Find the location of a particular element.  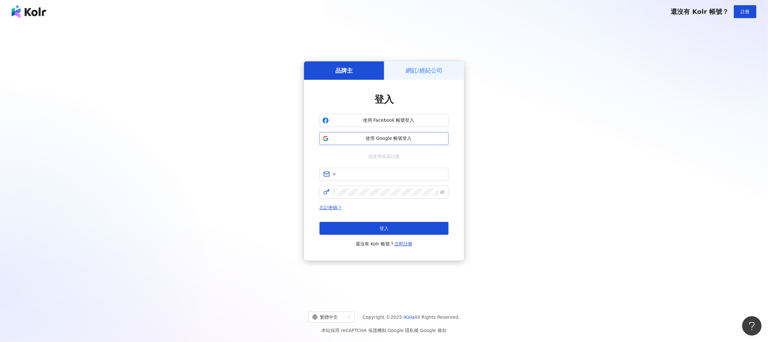

span: 或使用信箱註冊 is located at coordinates (384, 156).